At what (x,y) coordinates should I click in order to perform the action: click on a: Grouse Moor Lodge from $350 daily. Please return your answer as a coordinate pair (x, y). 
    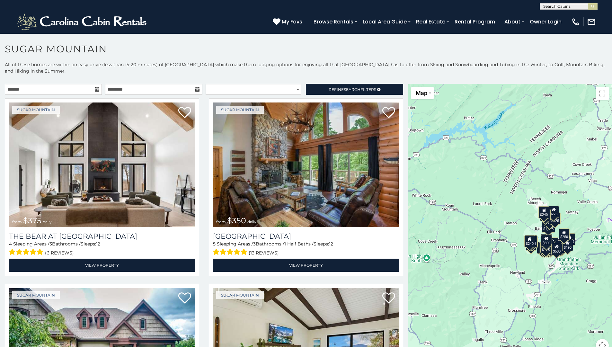
    Looking at the image, I should click on (306, 165).